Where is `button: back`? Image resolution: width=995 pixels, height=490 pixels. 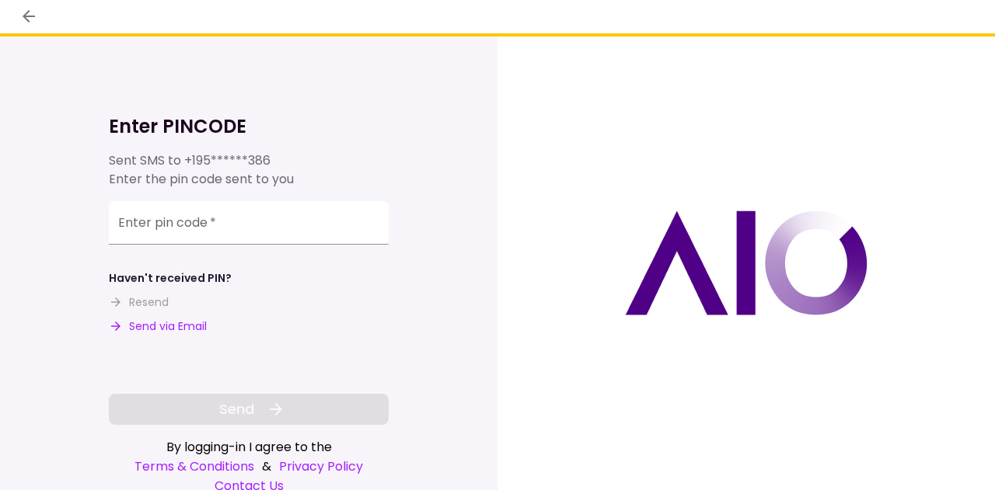
button: back is located at coordinates (29, 16).